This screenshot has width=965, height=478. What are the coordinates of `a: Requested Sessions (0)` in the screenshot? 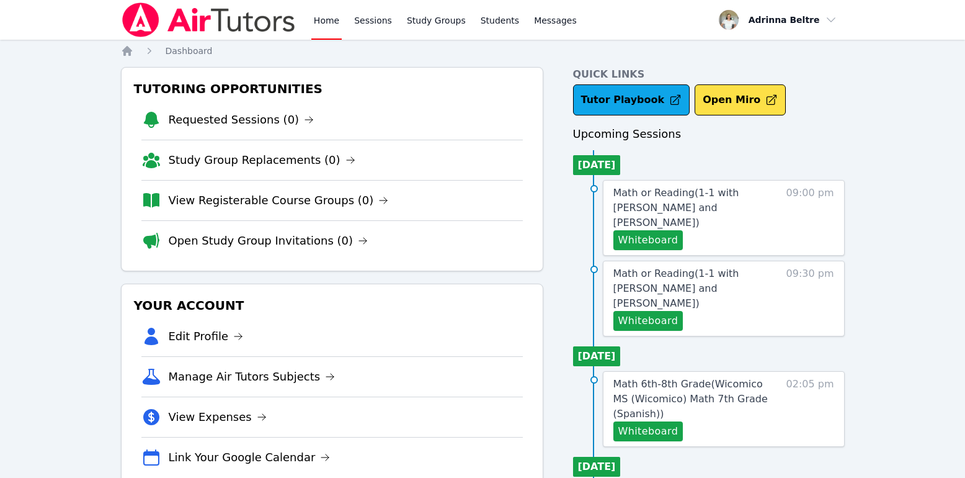 It's located at (241, 120).